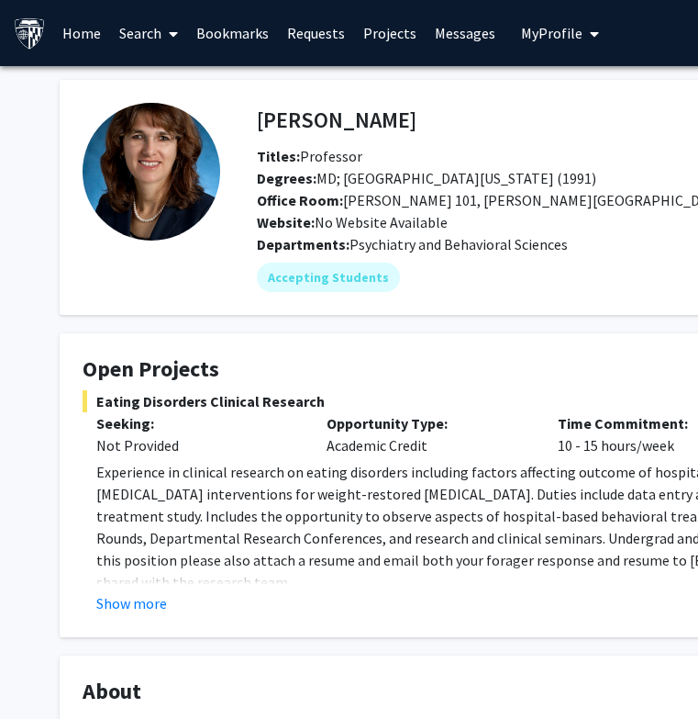  I want to click on a: Messages, so click(465, 33).